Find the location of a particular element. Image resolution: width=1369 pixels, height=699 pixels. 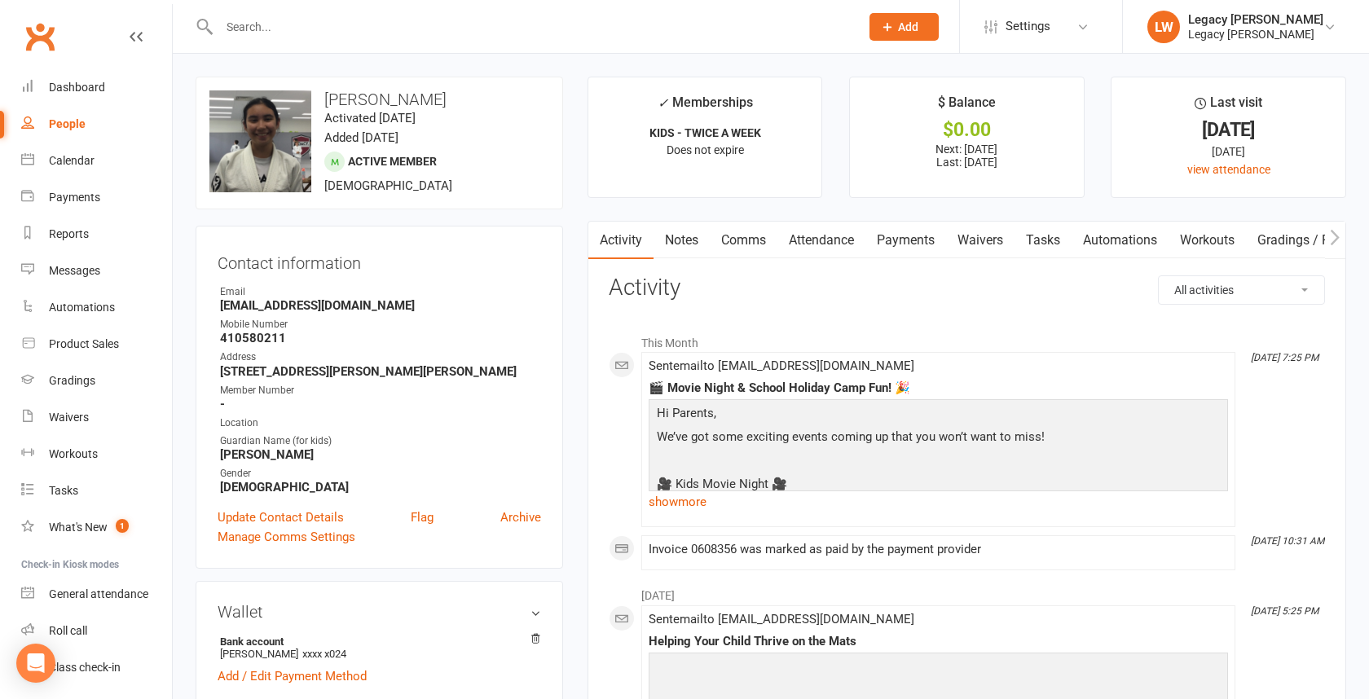

a: Update Contact Details is located at coordinates (280, 517).